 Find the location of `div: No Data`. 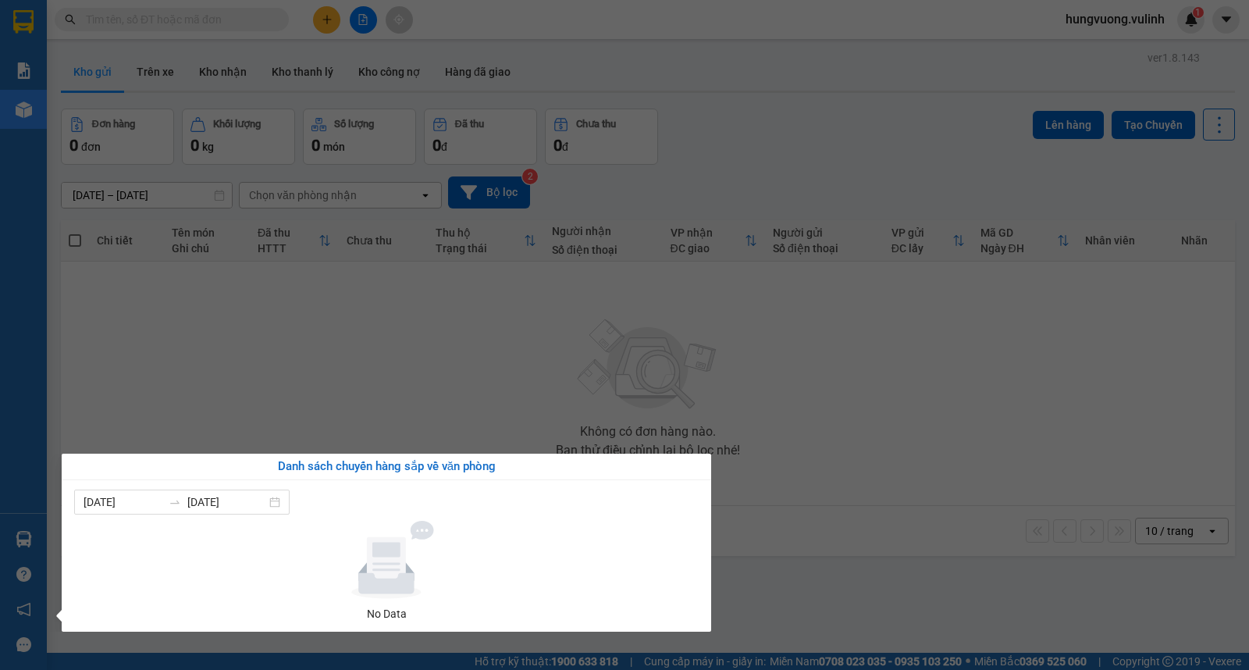

div: No Data is located at coordinates (386, 614).